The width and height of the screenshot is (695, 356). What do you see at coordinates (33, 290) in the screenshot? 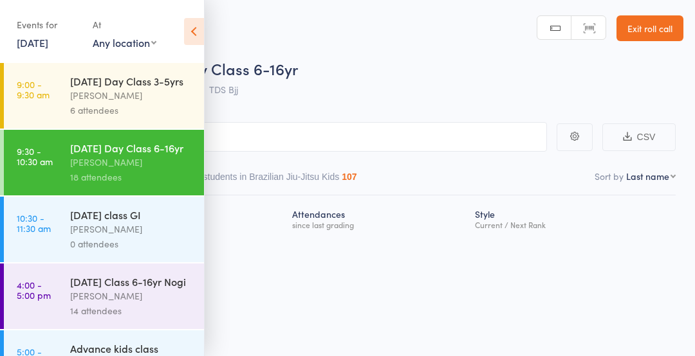
I see `time: 4:00 - 5:00 pm` at bounding box center [33, 290].